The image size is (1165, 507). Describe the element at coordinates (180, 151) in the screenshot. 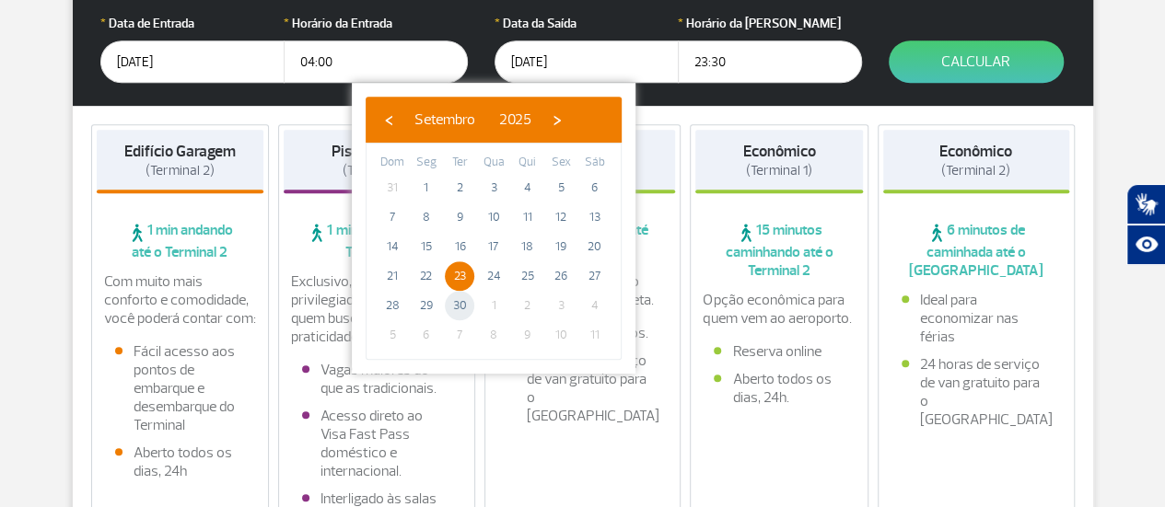

I see `strong: Edifício Garagem` at that location.